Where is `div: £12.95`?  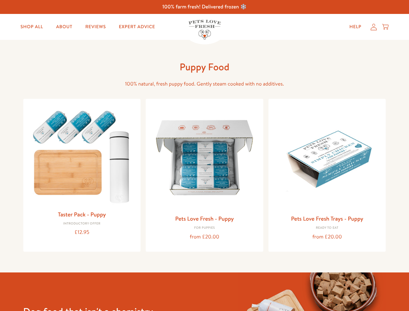
div: £12.95 is located at coordinates (82, 232).